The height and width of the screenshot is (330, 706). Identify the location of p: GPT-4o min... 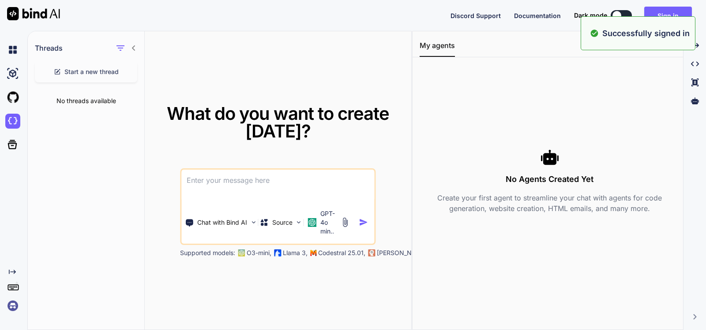
(328, 223).